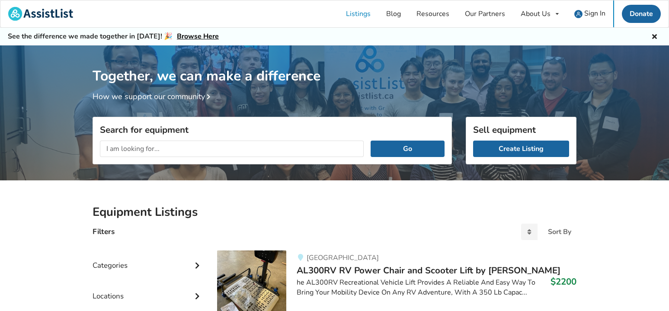 This screenshot has width=669, height=311. I want to click on a: Resources, so click(433, 14).